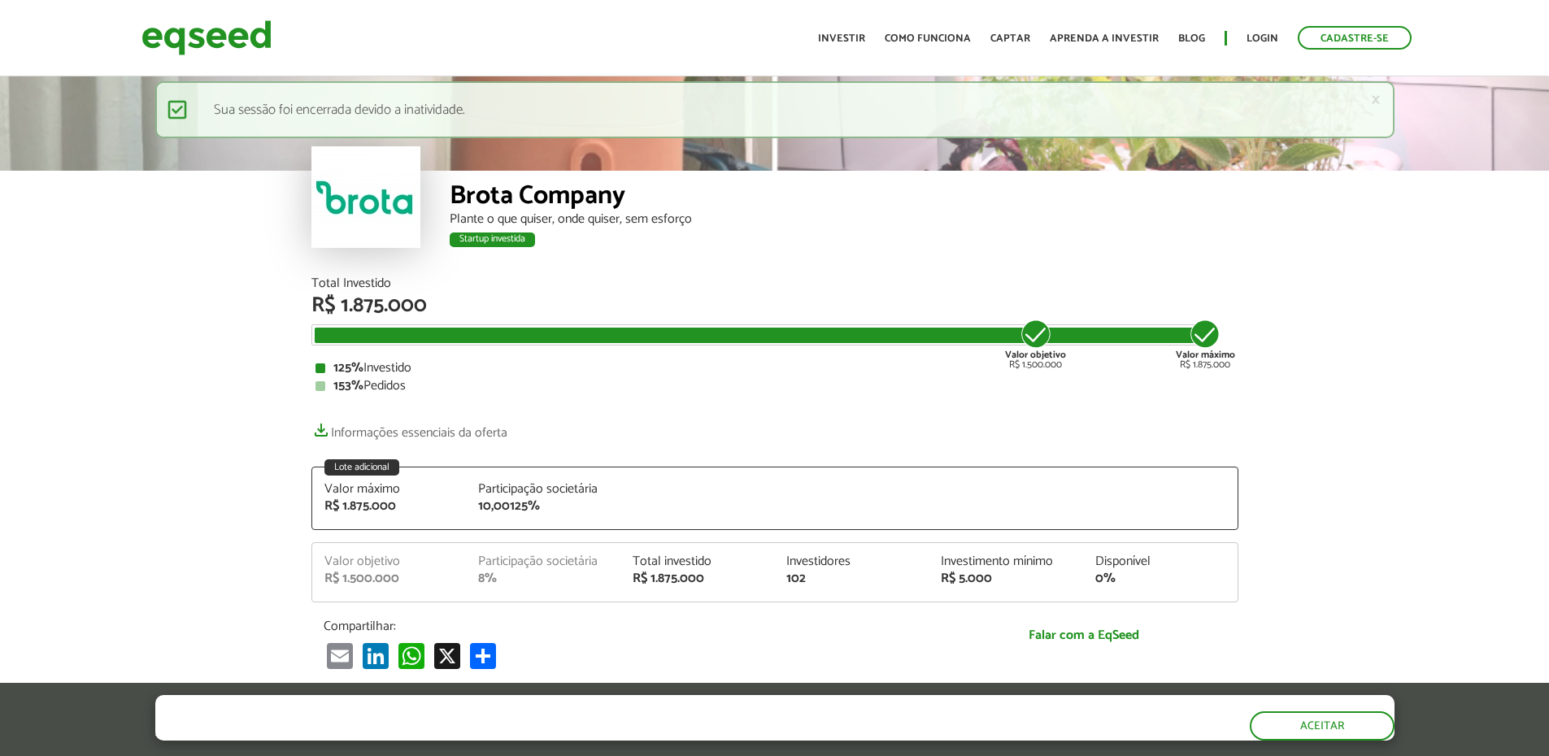 Image resolution: width=1549 pixels, height=756 pixels. Describe the element at coordinates (450, 732) in the screenshot. I see `p: Ao clicar em "aceitar", você aceita nossa .` at that location.